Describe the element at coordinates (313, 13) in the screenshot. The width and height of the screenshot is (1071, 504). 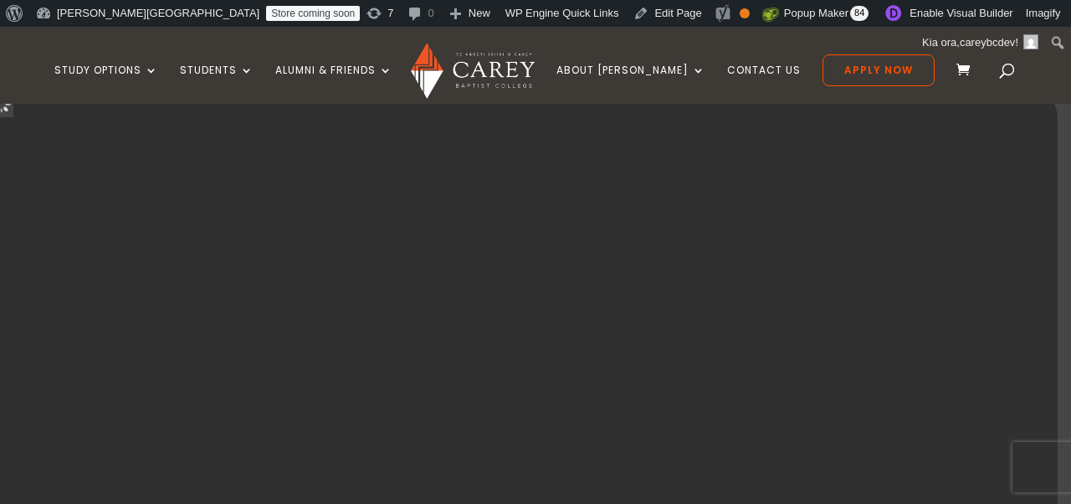
I see `a: Store coming soon` at that location.